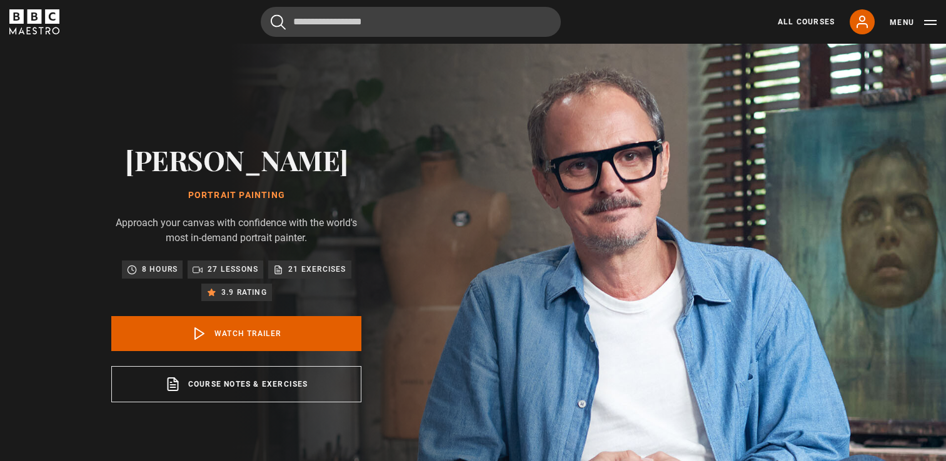 The height and width of the screenshot is (461, 946). I want to click on button: Toggle navigation, so click(913, 23).